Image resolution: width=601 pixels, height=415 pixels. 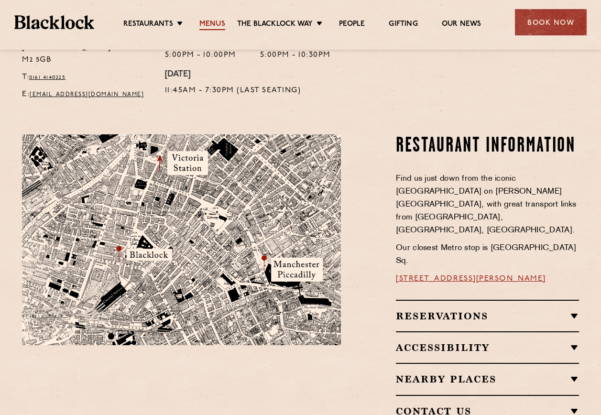 What do you see at coordinates (86, 77) in the screenshot?
I see `p: T:` at bounding box center [86, 77].